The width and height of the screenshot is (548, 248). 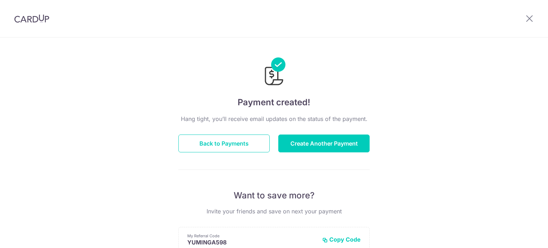 I want to click on button: Copy Code, so click(x=341, y=239).